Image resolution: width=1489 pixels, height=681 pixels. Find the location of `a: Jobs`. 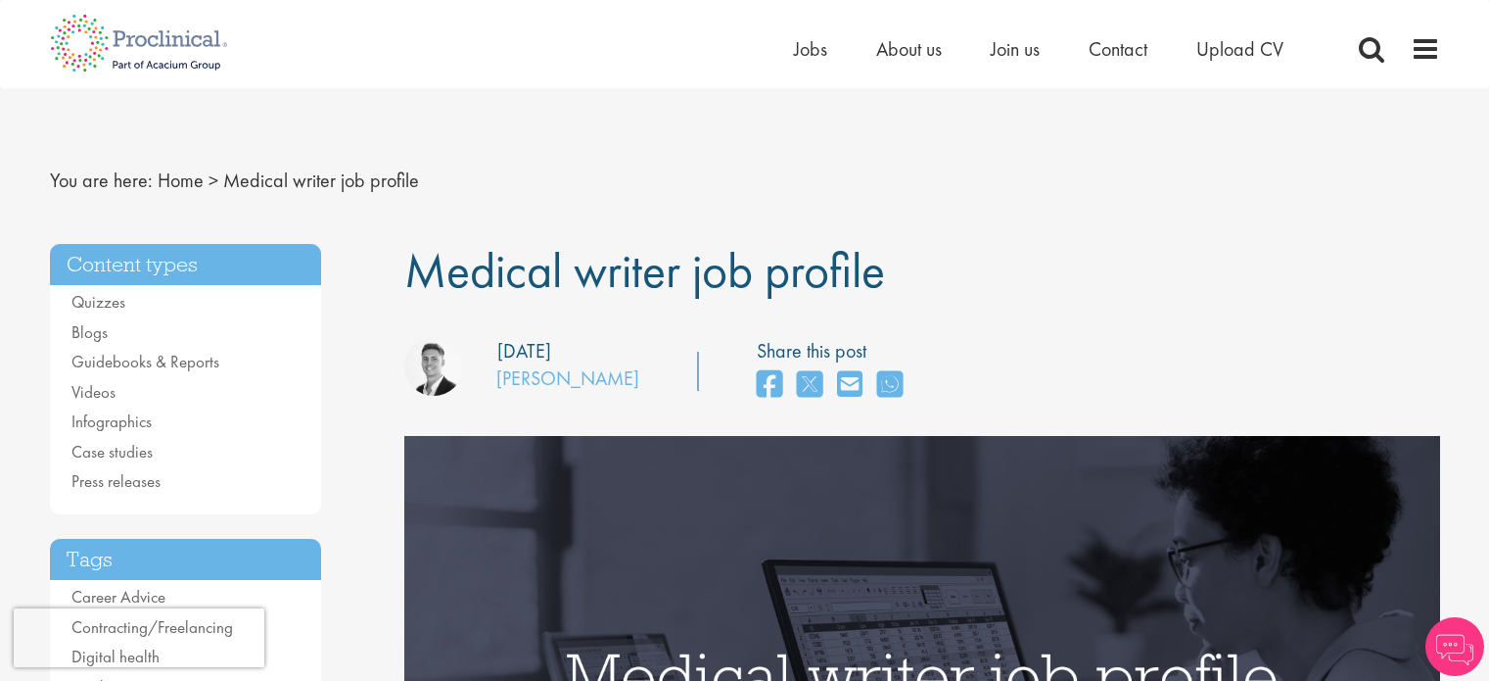

a: Jobs is located at coordinates (811, 49).